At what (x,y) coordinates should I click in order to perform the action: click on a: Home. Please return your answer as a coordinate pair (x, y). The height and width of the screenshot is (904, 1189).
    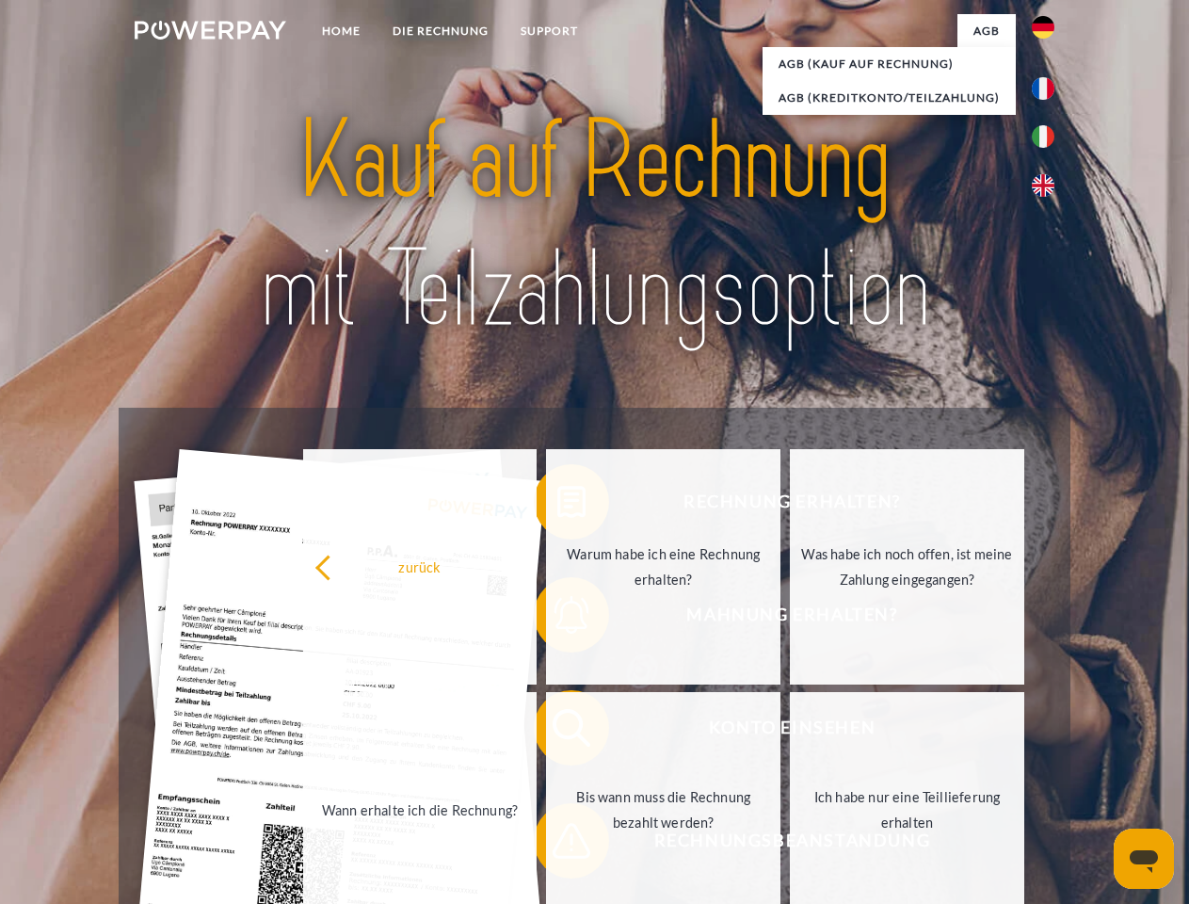
    Looking at the image, I should click on (341, 31).